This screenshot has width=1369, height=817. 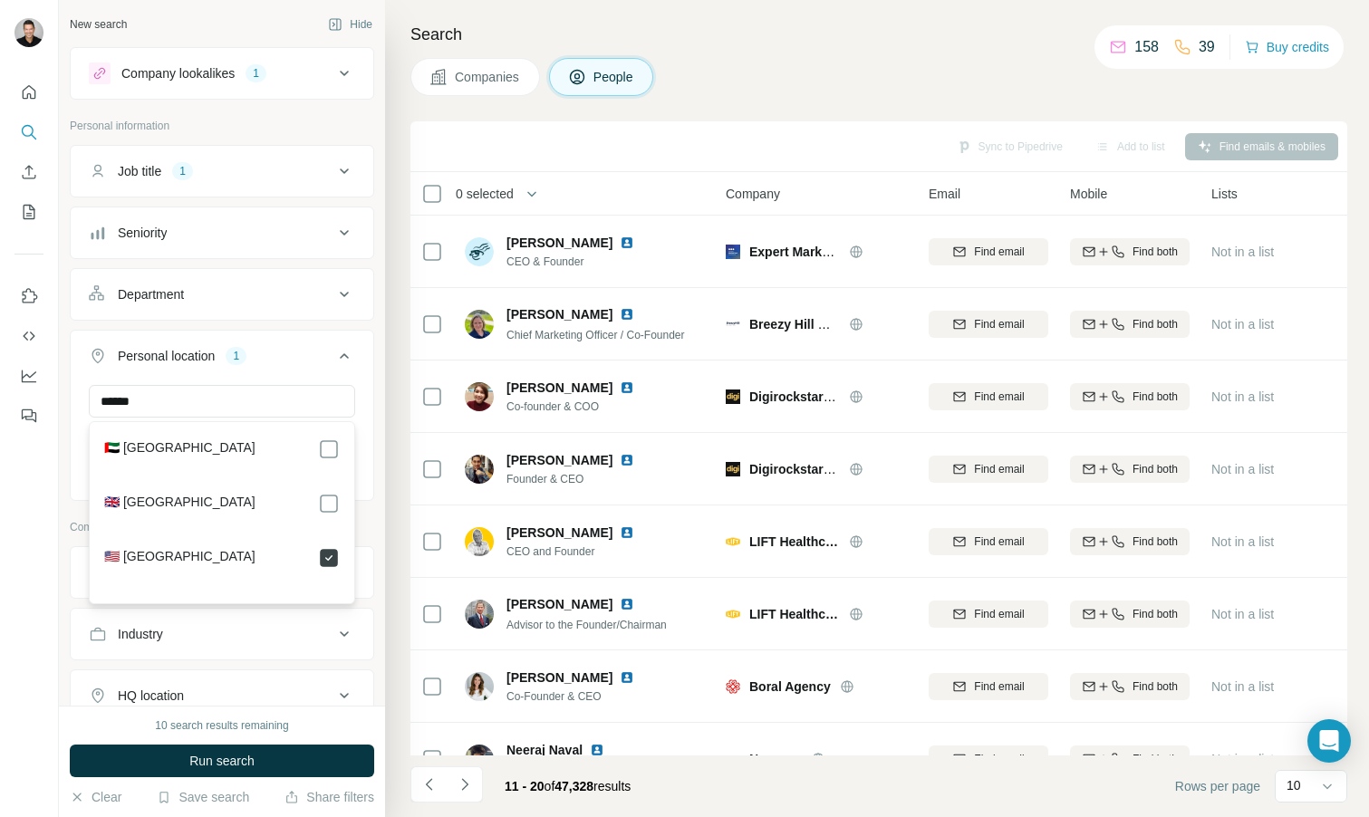 I want to click on div: 10 search results remaining, so click(x=221, y=726).